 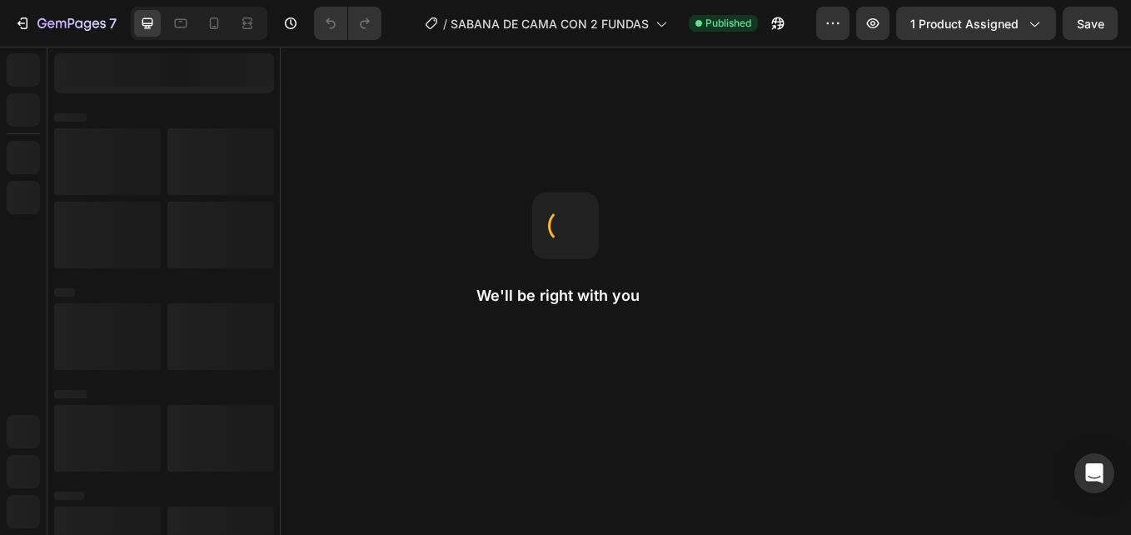 I want to click on h2: We'll be right with you, so click(x=566, y=296).